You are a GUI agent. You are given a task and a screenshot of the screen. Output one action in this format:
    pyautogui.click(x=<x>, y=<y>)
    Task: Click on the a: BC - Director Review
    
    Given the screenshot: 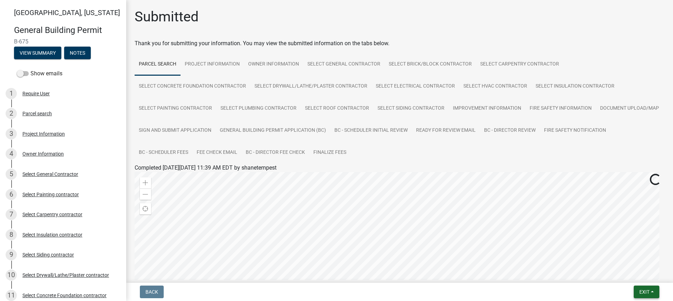 What is the action you would take?
    pyautogui.click(x=509, y=131)
    